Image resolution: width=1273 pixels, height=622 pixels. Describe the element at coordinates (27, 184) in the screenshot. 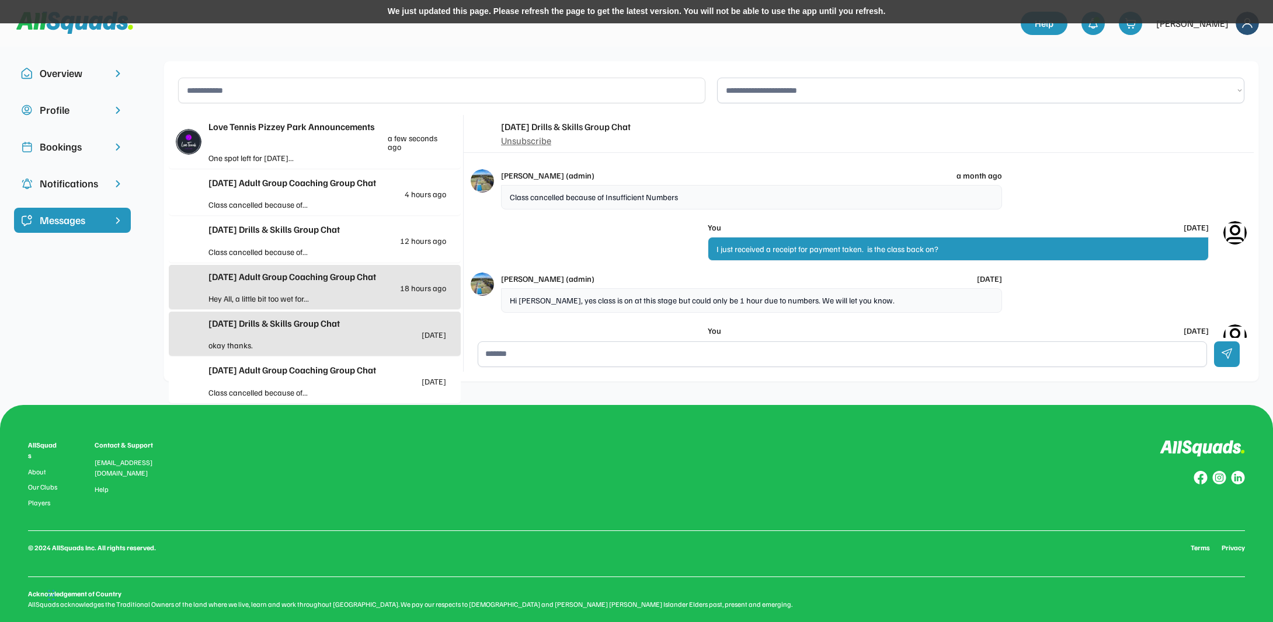

I see `img: Icon%20copy%204.svg` at that location.